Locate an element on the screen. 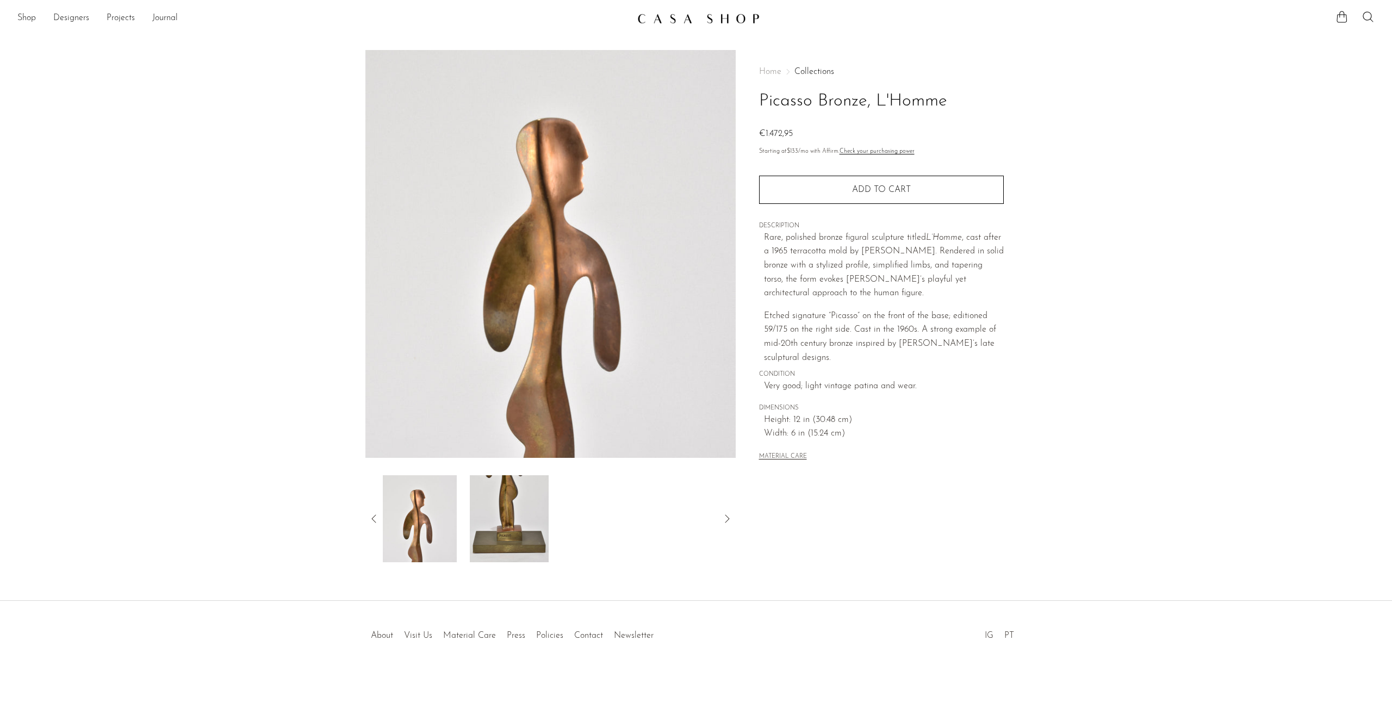 The image size is (1392, 727). ul: NEW HEADER MENU is located at coordinates (323, 18).